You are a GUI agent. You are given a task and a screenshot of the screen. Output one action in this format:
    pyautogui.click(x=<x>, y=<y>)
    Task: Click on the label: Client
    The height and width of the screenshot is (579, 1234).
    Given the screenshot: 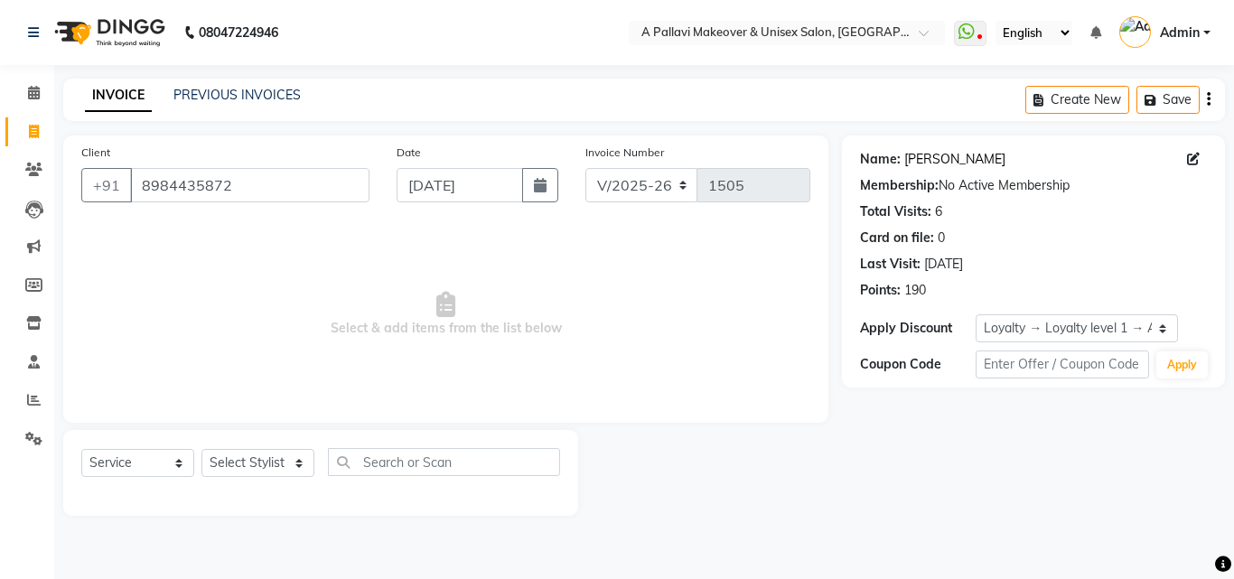 What is the action you would take?
    pyautogui.click(x=96, y=153)
    